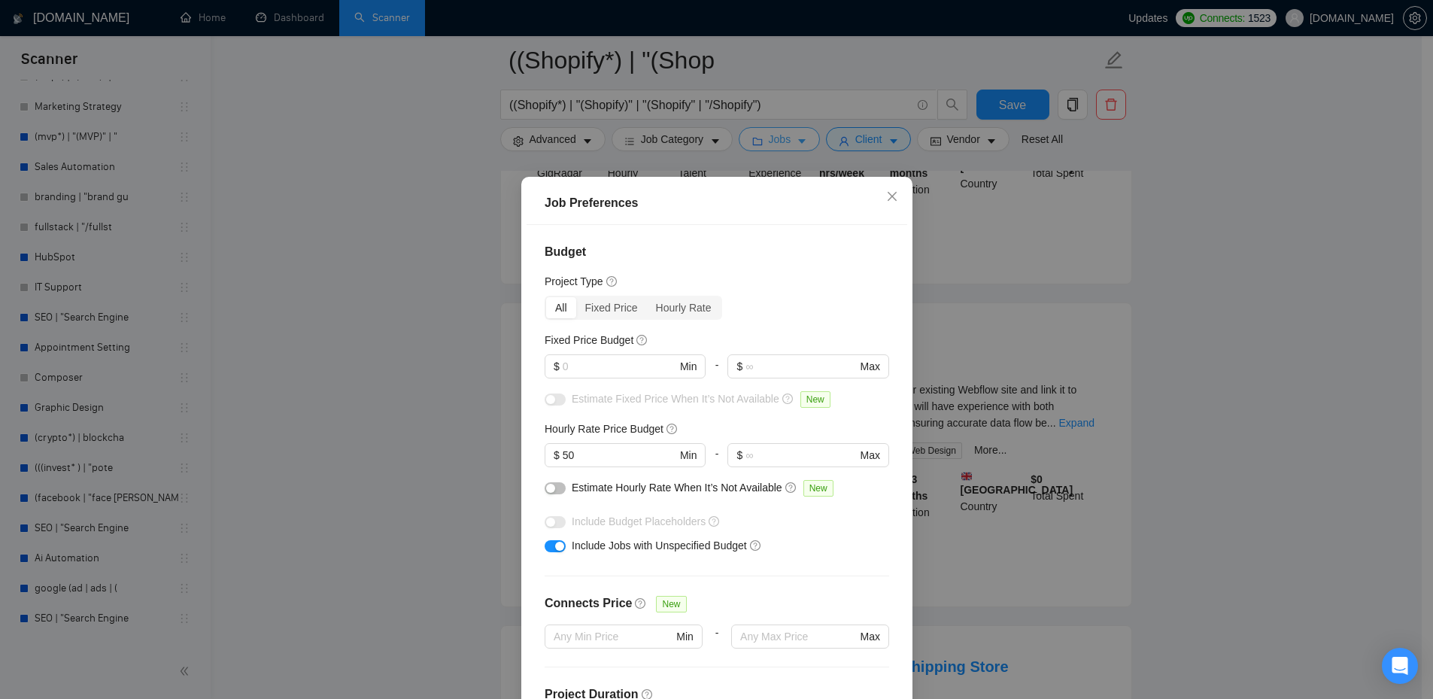 This screenshot has width=1433, height=699. I want to click on h4: Budget, so click(717, 252).